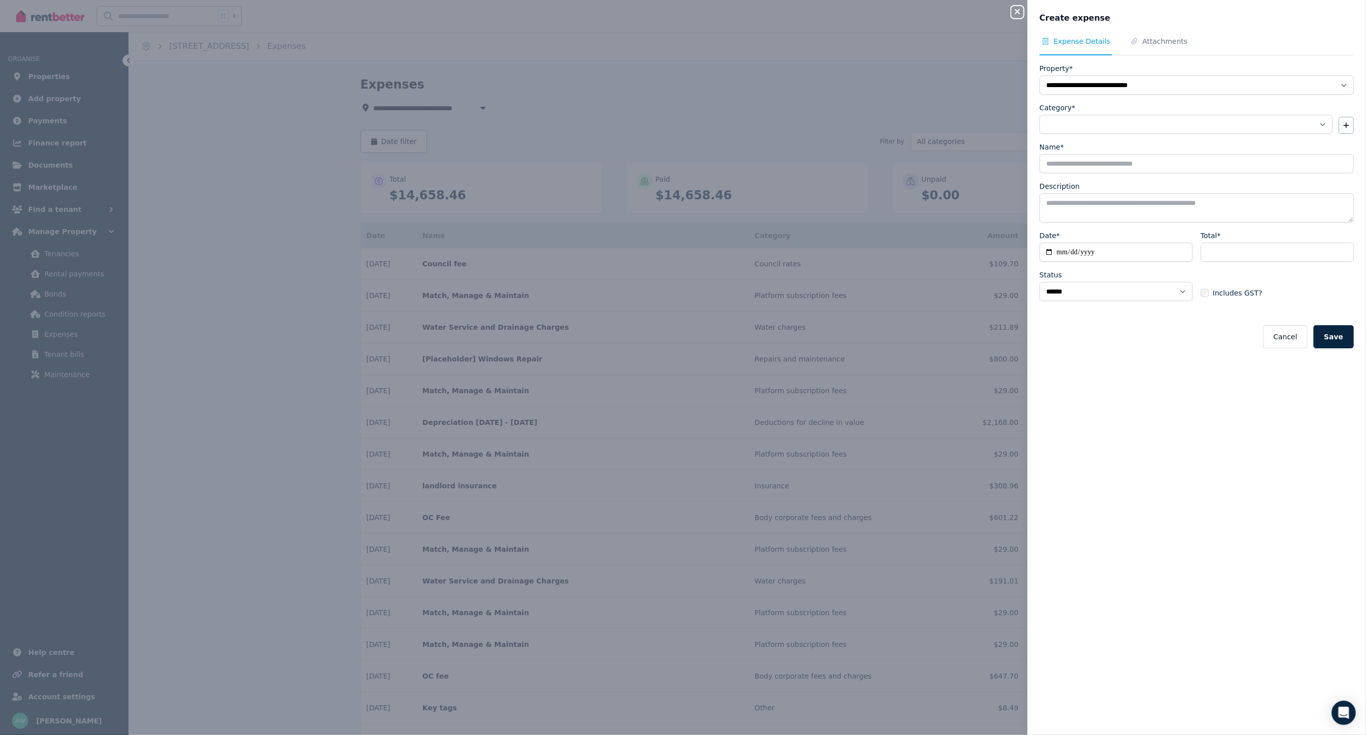 This screenshot has width=1366, height=735. What do you see at coordinates (1211, 236) in the screenshot?
I see `label: Total*` at bounding box center [1211, 236].